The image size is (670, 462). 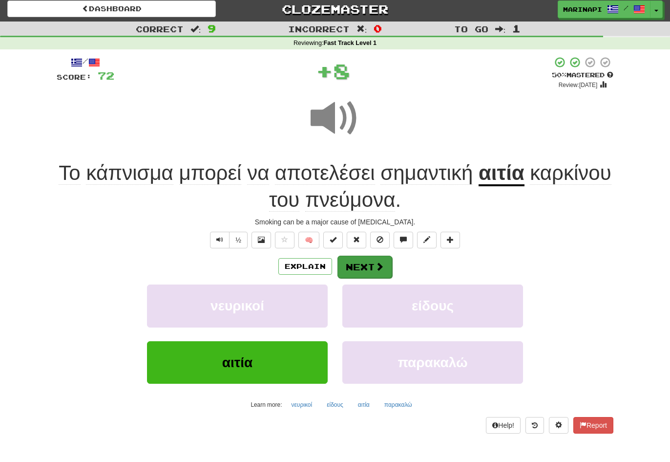 What do you see at coordinates (220, 240) in the screenshot?
I see `button: Play sentence audio (ctl+space)` at bounding box center [220, 240].